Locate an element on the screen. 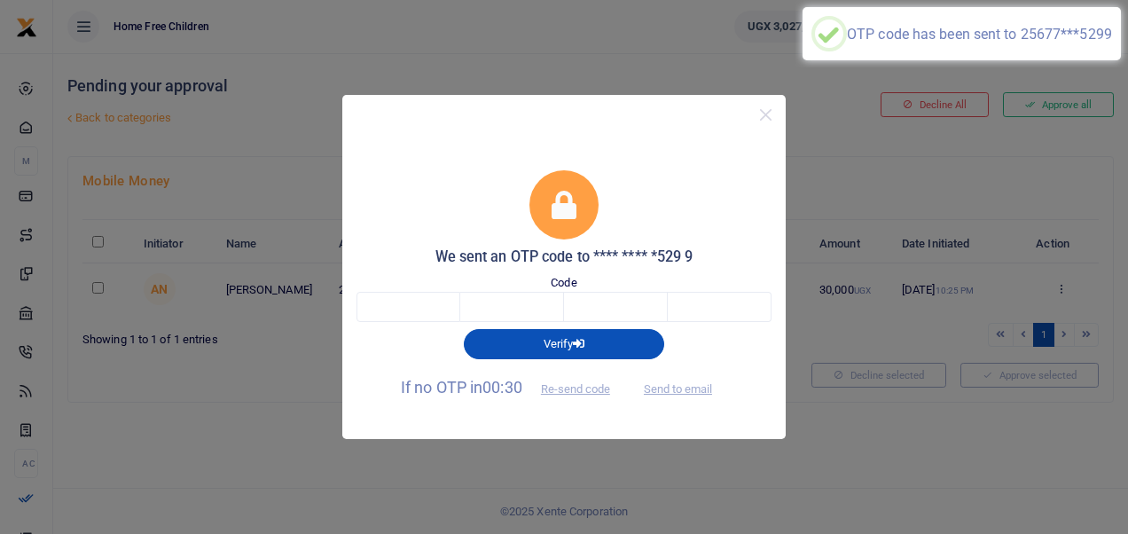 The width and height of the screenshot is (1128, 534). label: Code is located at coordinates (563, 283).